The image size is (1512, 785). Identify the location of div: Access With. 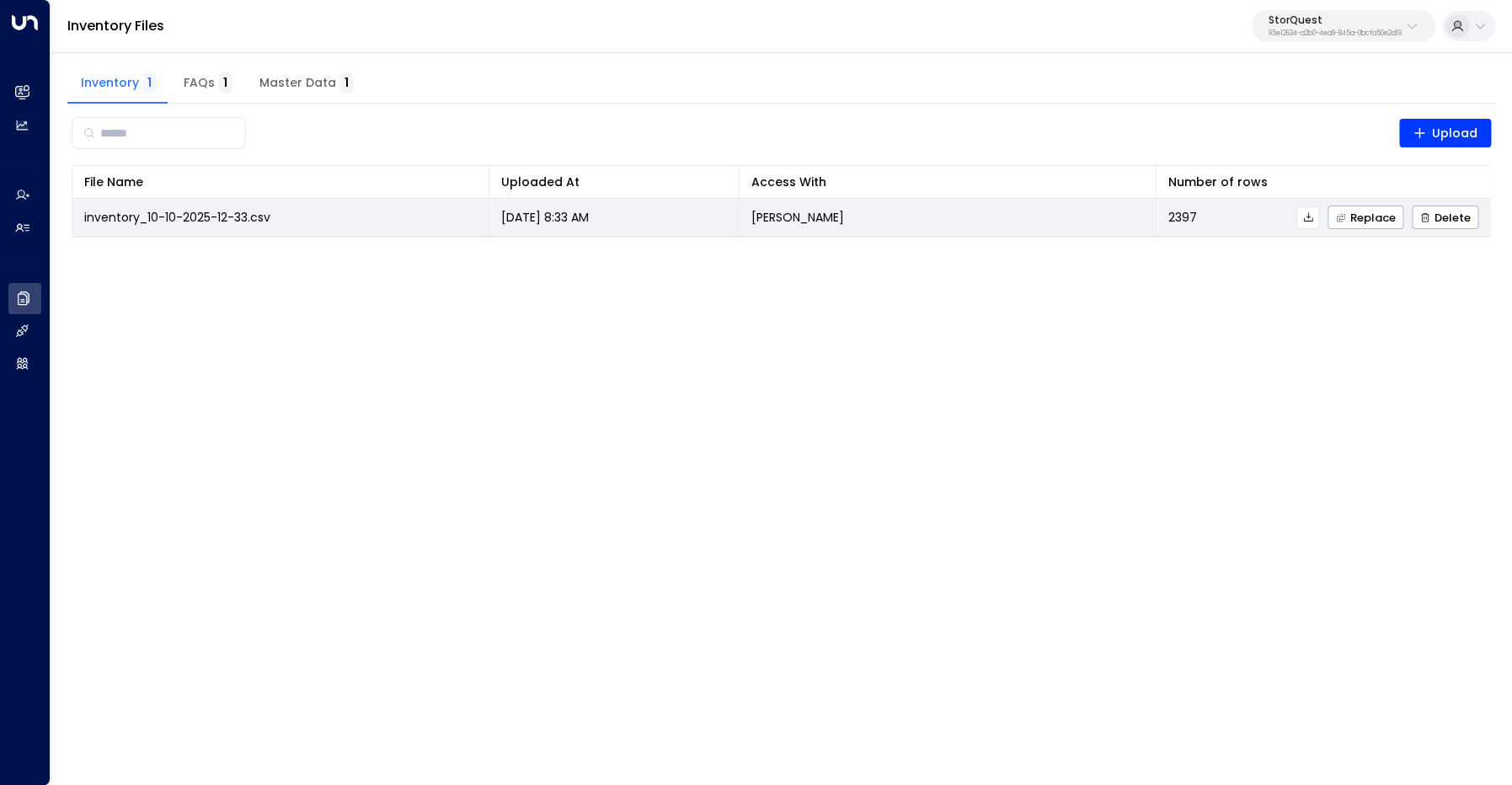
(948, 182).